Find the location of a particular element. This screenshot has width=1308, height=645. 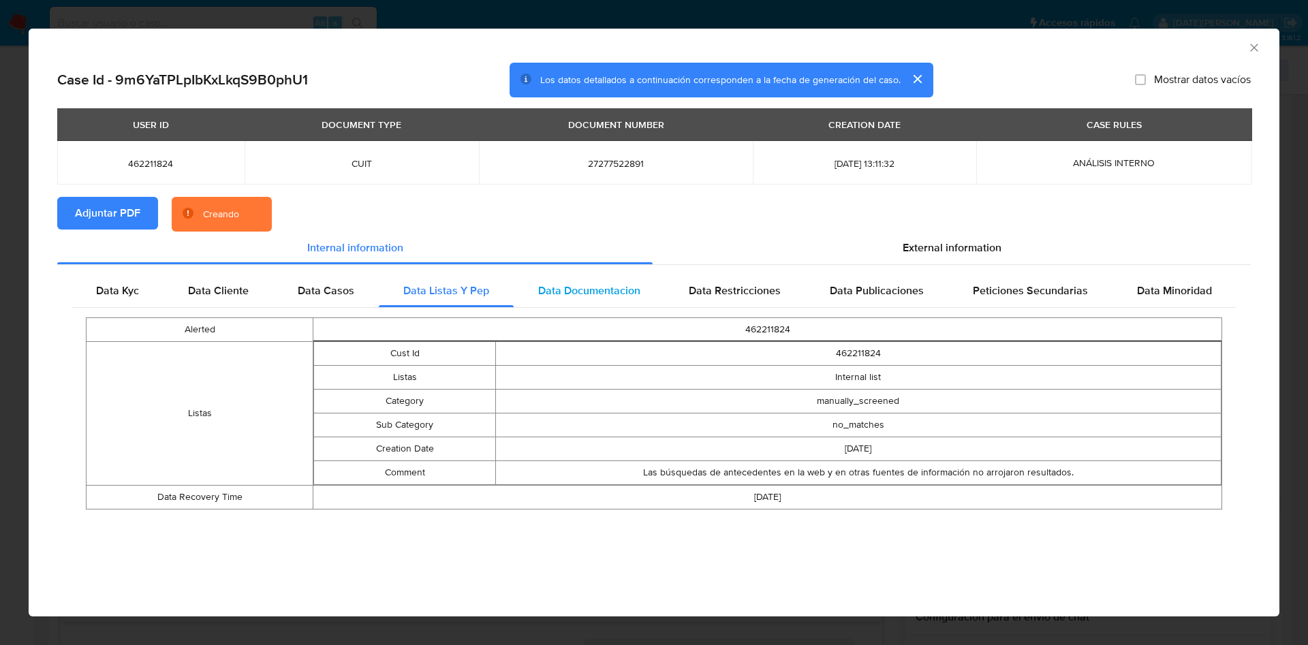

span: CUIT is located at coordinates (362, 164).